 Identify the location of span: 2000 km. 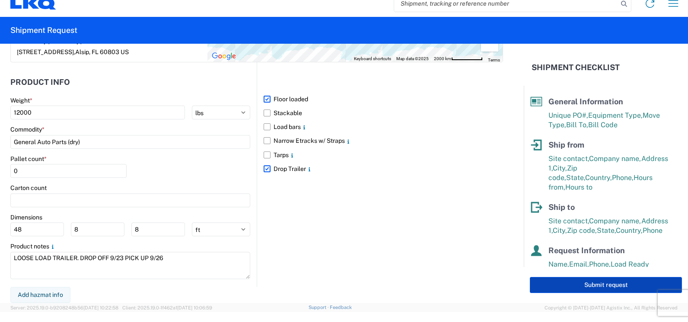
(443, 58).